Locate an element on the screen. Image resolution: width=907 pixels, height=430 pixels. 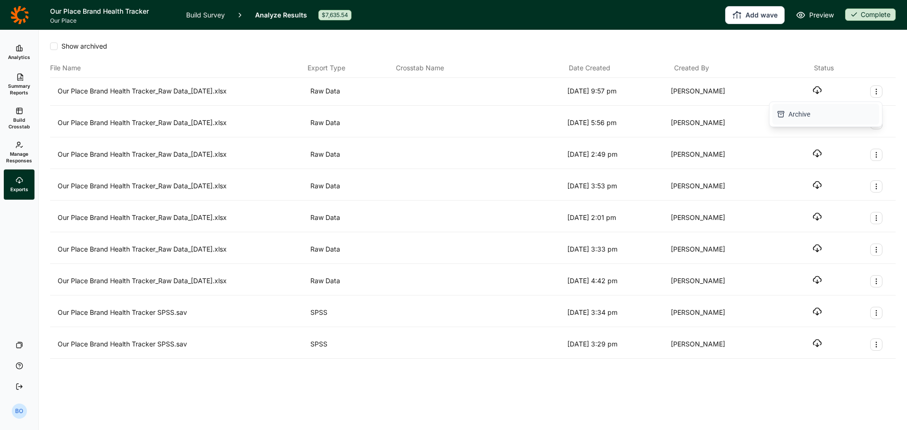
span: Build Crosstab is located at coordinates (19, 123).